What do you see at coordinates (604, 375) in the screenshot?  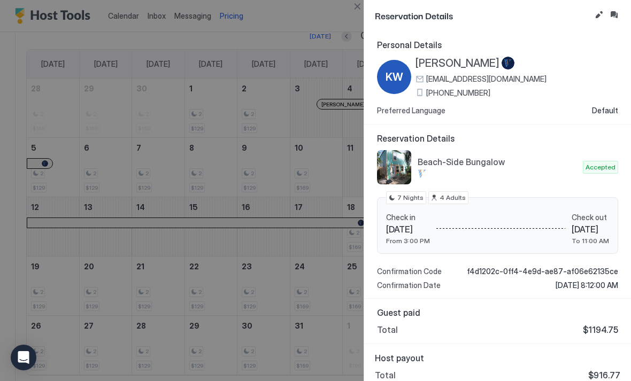 I see `span: $916.77` at bounding box center [604, 375].